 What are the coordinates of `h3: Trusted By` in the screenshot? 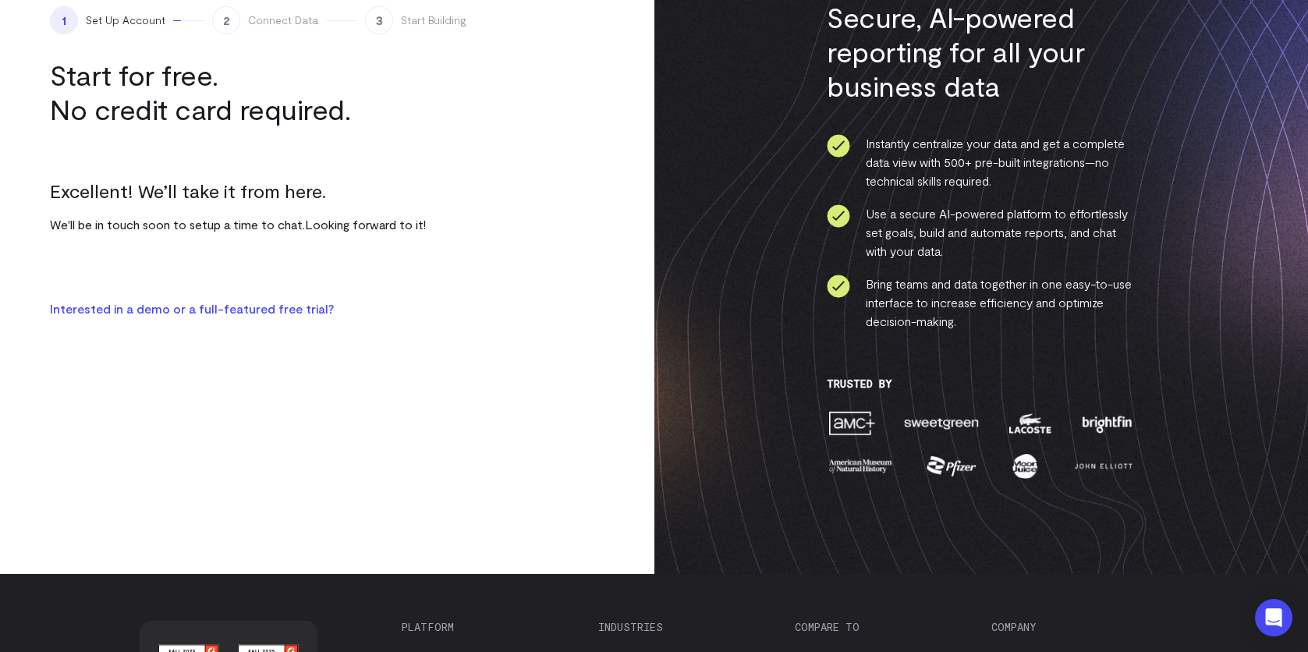 It's located at (980, 384).